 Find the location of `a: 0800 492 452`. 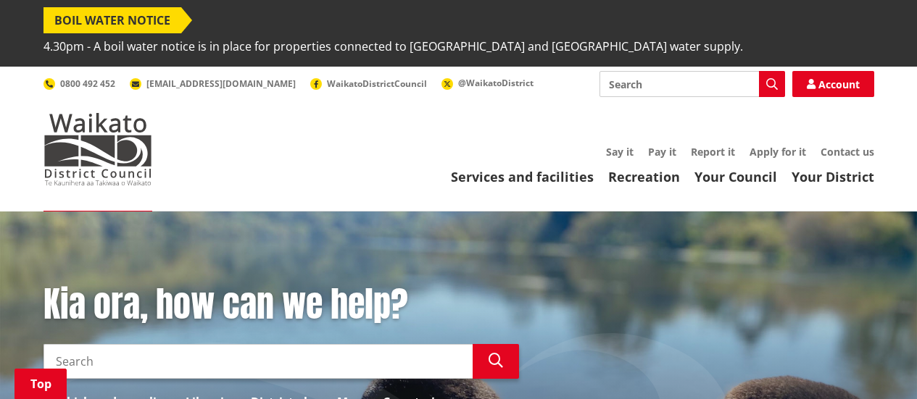

a: 0800 492 452 is located at coordinates (79, 83).